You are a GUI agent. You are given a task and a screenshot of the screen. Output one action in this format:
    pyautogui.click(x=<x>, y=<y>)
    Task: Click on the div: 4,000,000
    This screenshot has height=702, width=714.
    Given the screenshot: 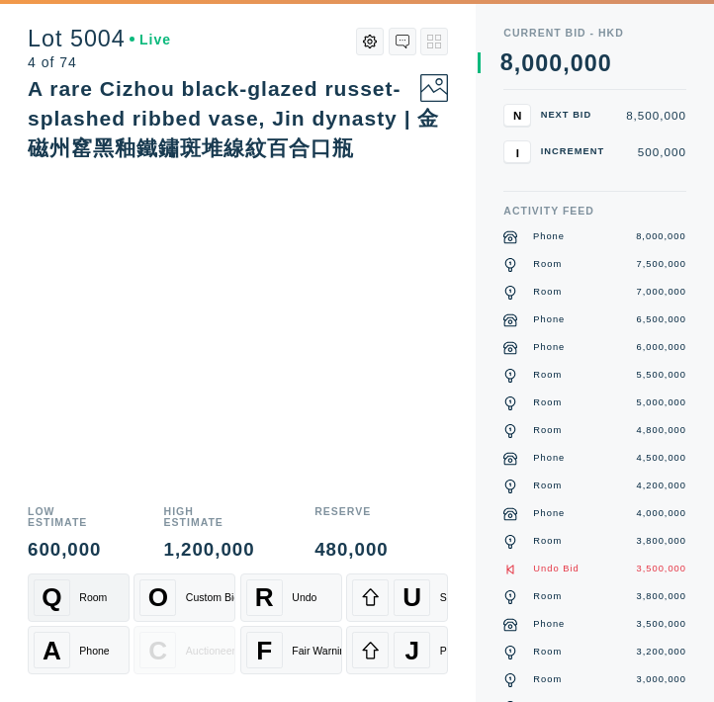 What is the action you would take?
    pyautogui.click(x=661, y=514)
    